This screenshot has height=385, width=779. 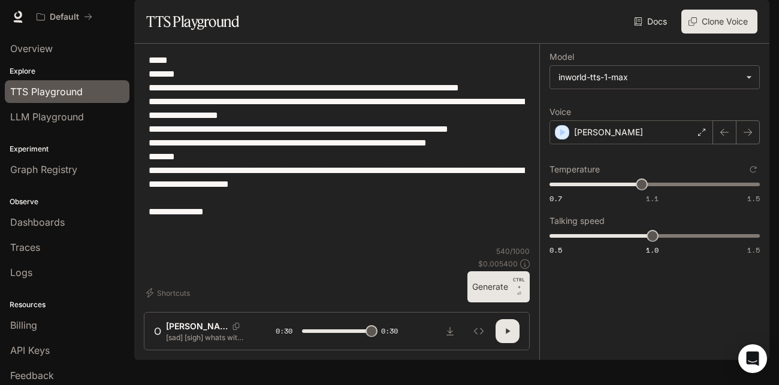 I want to click on h1: TTS Playground, so click(x=192, y=22).